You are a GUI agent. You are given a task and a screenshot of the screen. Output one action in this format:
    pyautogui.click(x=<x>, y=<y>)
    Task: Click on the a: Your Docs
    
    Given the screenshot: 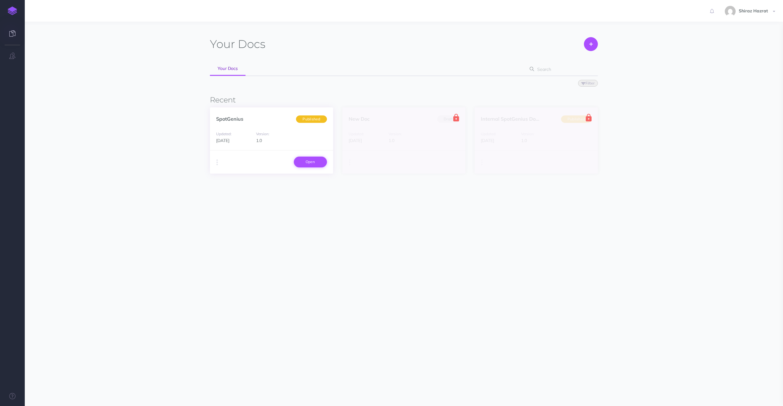 What is the action you would take?
    pyautogui.click(x=228, y=69)
    